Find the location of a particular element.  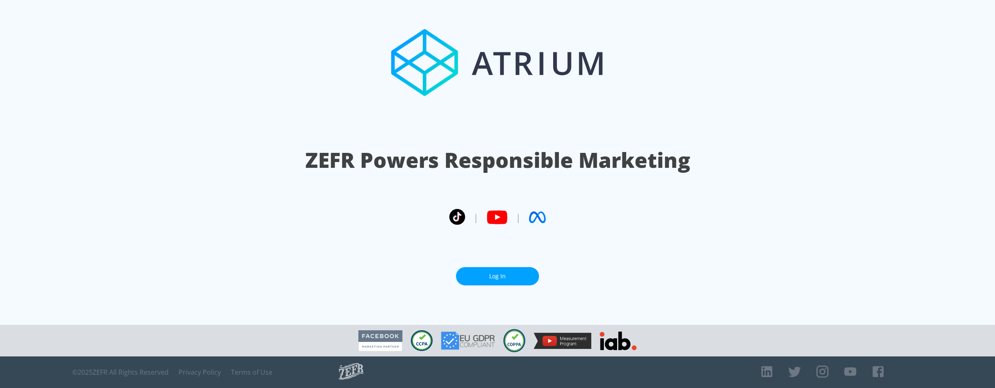

a: Log In is located at coordinates (498, 276).